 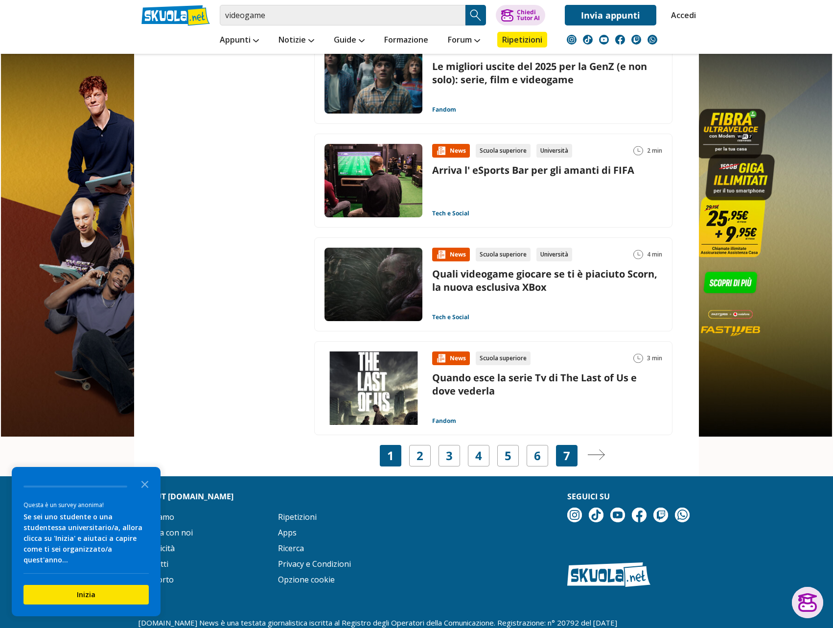 I want to click on img: Pagina successiva, so click(x=596, y=455).